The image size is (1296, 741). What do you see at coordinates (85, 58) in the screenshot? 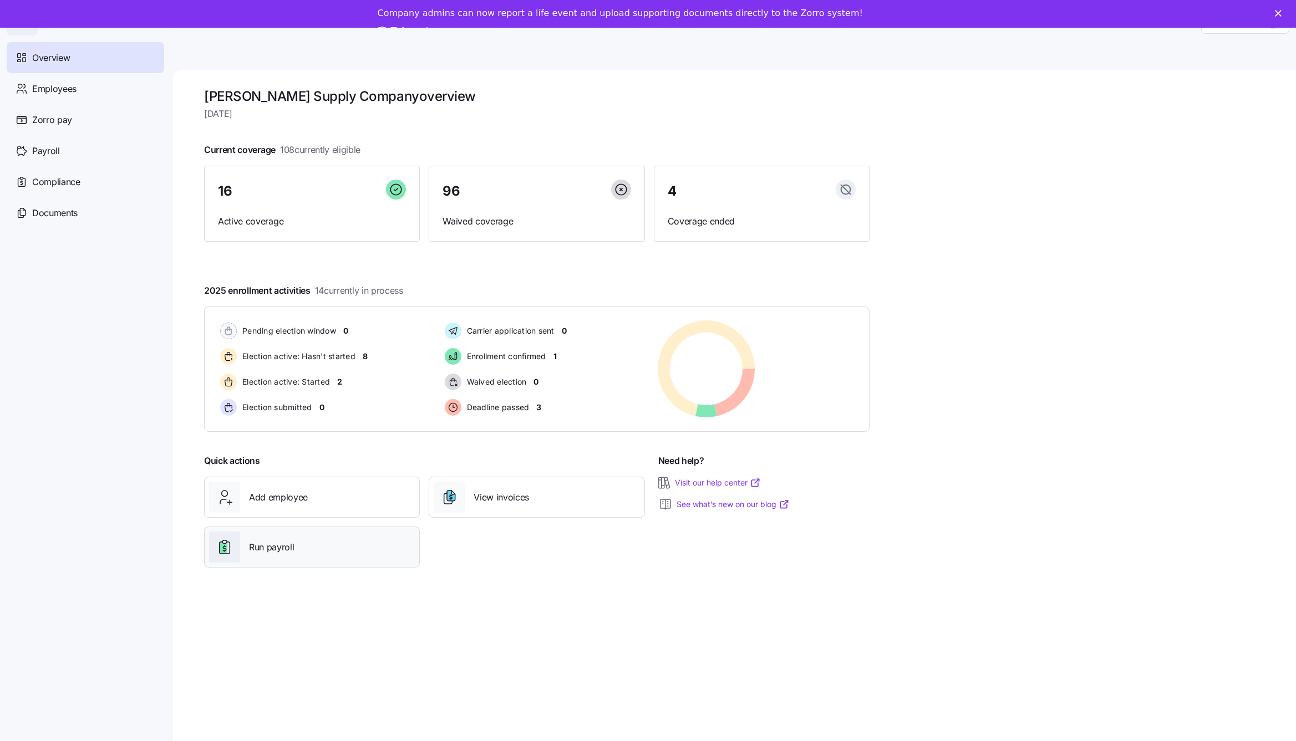
I see `a: Overview` at bounding box center [85, 58].